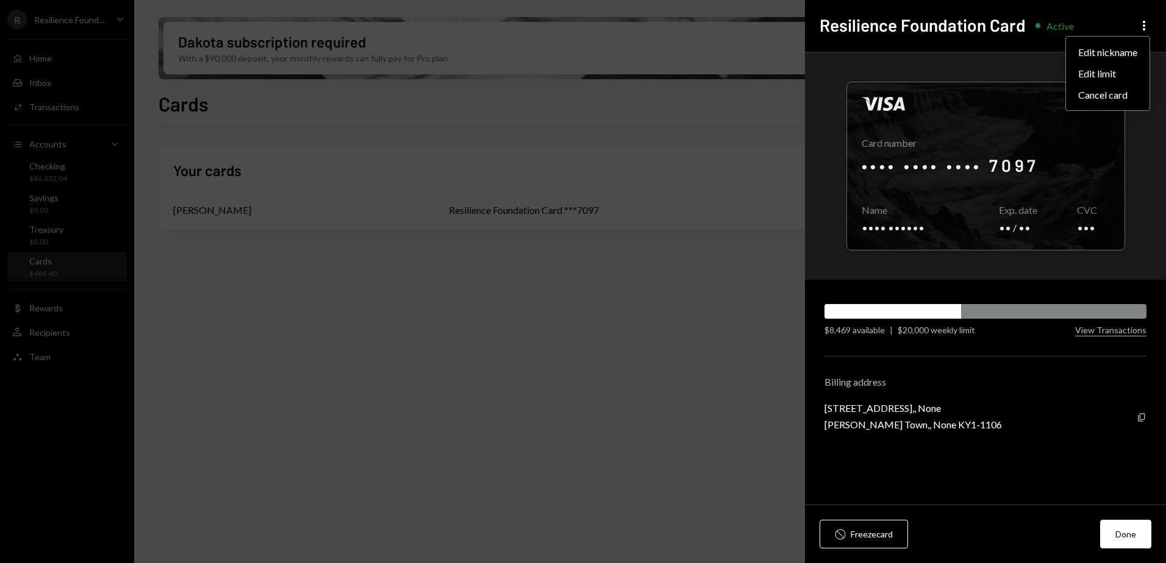 This screenshot has width=1166, height=563. What do you see at coordinates (985, 166) in the screenshot?
I see `div: Click to reveal` at bounding box center [985, 166].